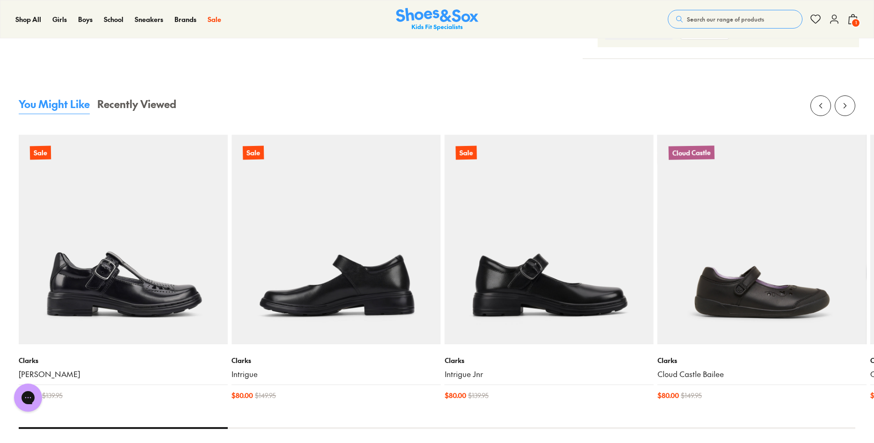 The image size is (874, 443). What do you see at coordinates (336, 374) in the screenshot?
I see `a: Intrigue` at bounding box center [336, 374].